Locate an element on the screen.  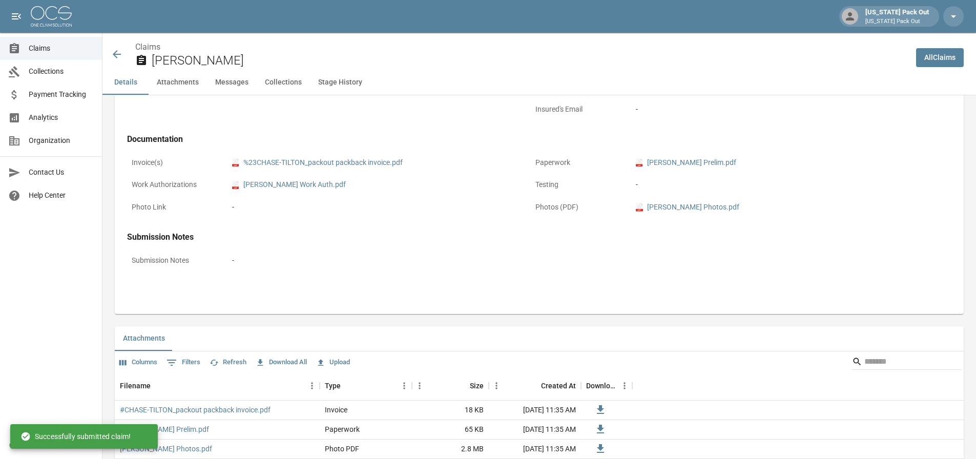
button: Details is located at coordinates (126, 83).